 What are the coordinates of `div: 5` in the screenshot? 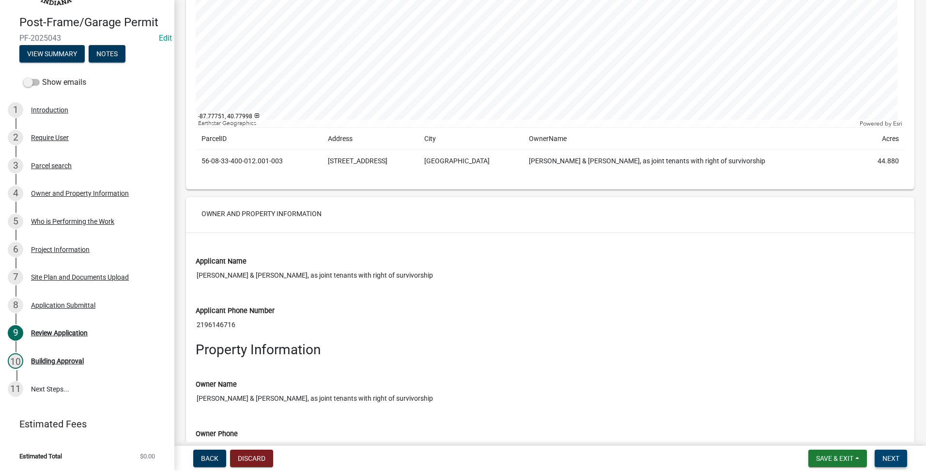 It's located at (15, 221).